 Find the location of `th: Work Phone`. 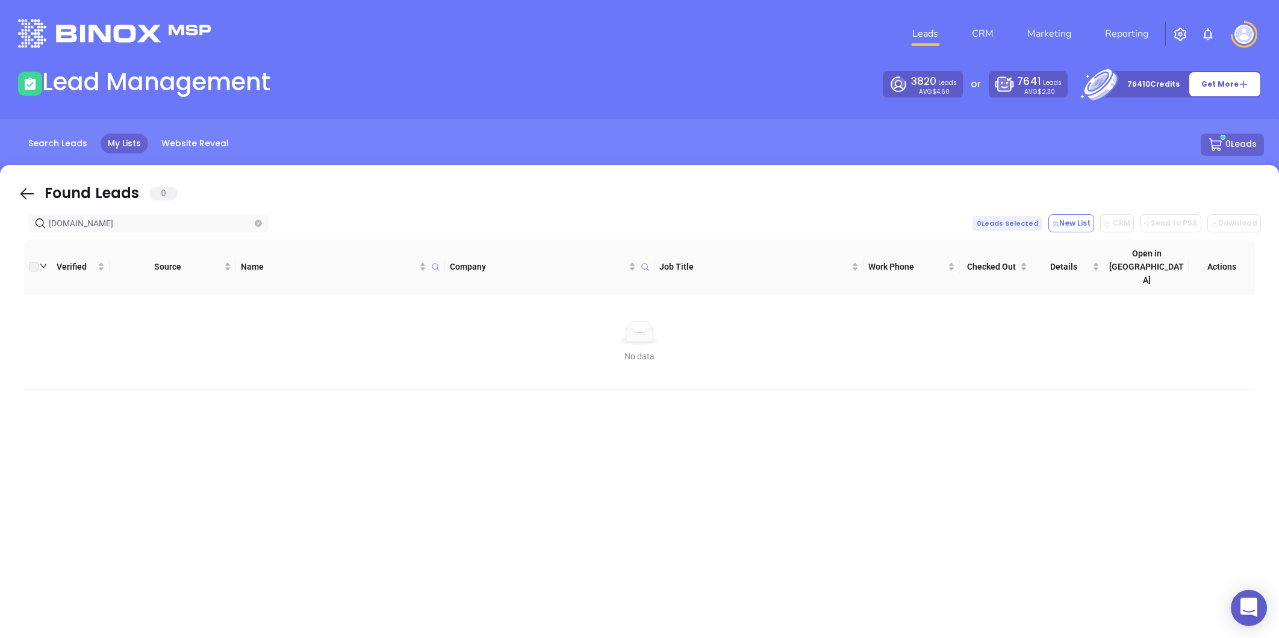

th: Work Phone is located at coordinates (911, 267).